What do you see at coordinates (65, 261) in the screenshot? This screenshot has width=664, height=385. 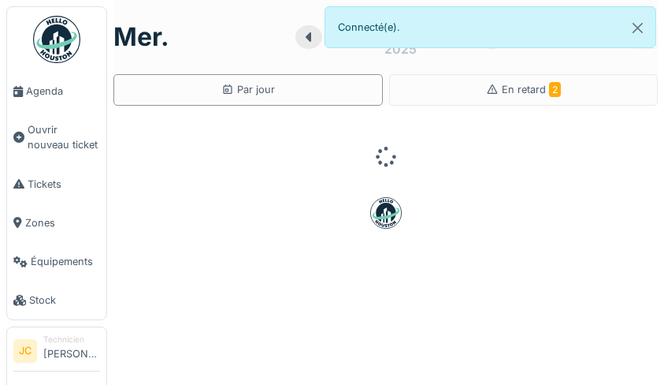 I see `span: Équipements` at bounding box center [65, 261].